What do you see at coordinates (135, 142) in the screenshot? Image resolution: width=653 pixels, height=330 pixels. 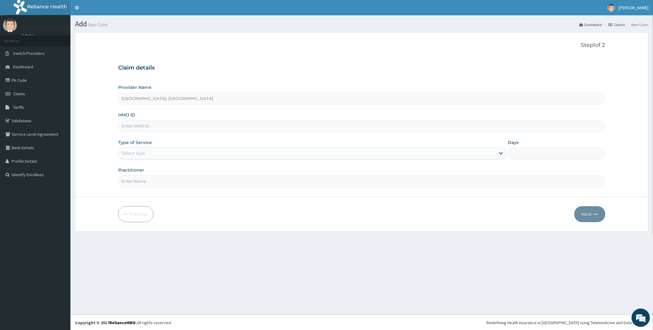 I see `label: Type of Service` at bounding box center [135, 142].